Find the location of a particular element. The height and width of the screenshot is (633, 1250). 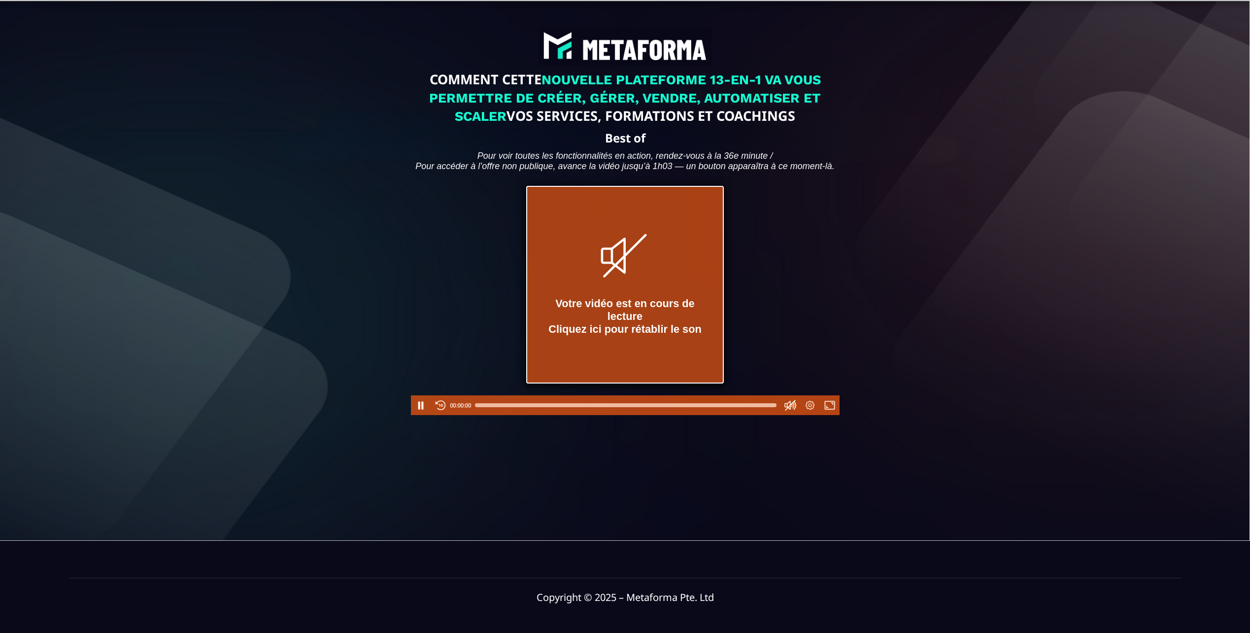

button: Pause is located at coordinates (421, 405).